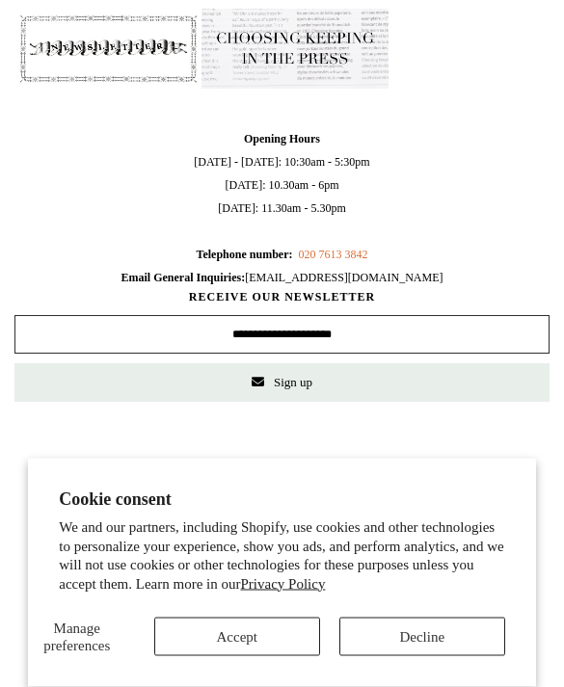  Describe the element at coordinates (245, 255) in the screenshot. I see `b: Telephone number` at that location.